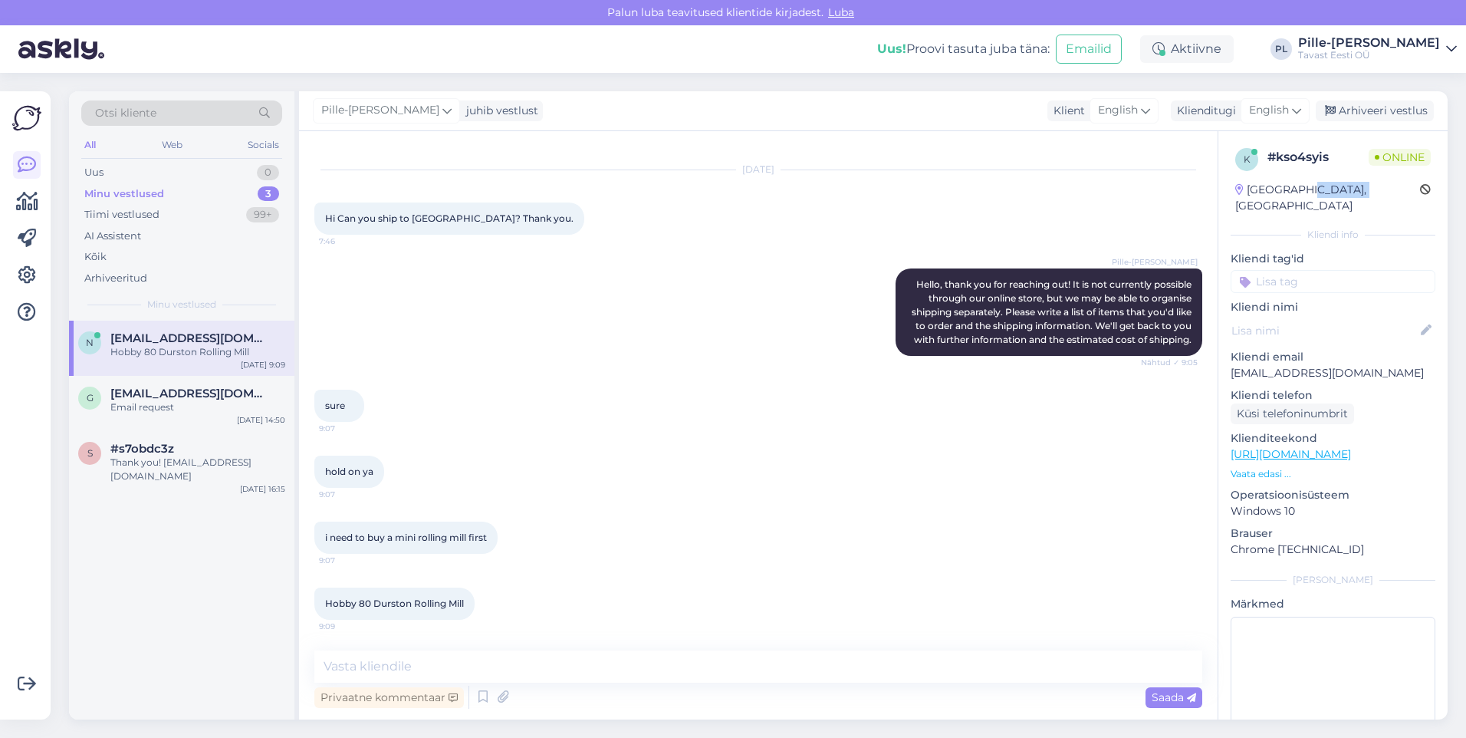  I want to click on div: Privaatne kommentaar, so click(389, 697).